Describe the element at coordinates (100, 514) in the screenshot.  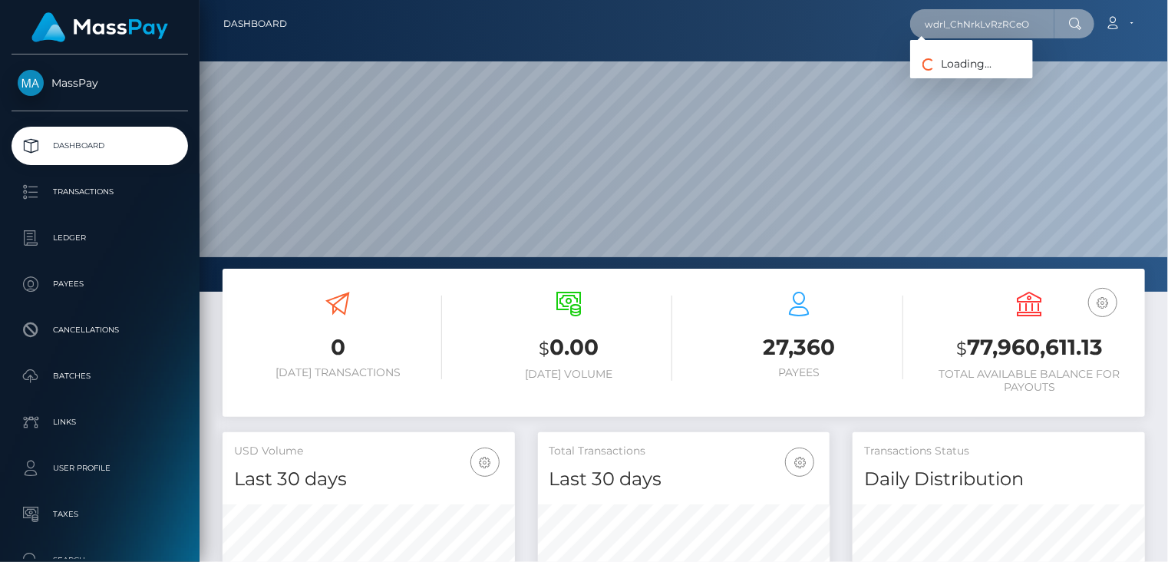
I see `a: Taxes` at that location.